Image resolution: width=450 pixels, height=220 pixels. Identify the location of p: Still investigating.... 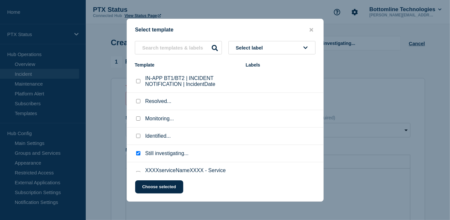
(167, 153).